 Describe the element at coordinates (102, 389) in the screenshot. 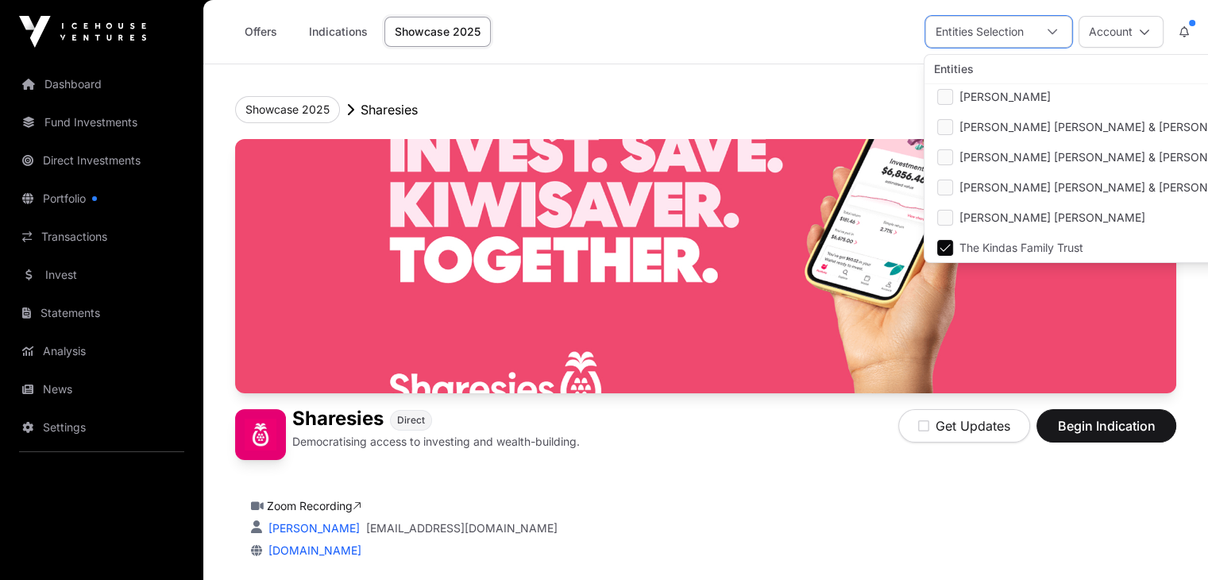

I see `a: News` at that location.